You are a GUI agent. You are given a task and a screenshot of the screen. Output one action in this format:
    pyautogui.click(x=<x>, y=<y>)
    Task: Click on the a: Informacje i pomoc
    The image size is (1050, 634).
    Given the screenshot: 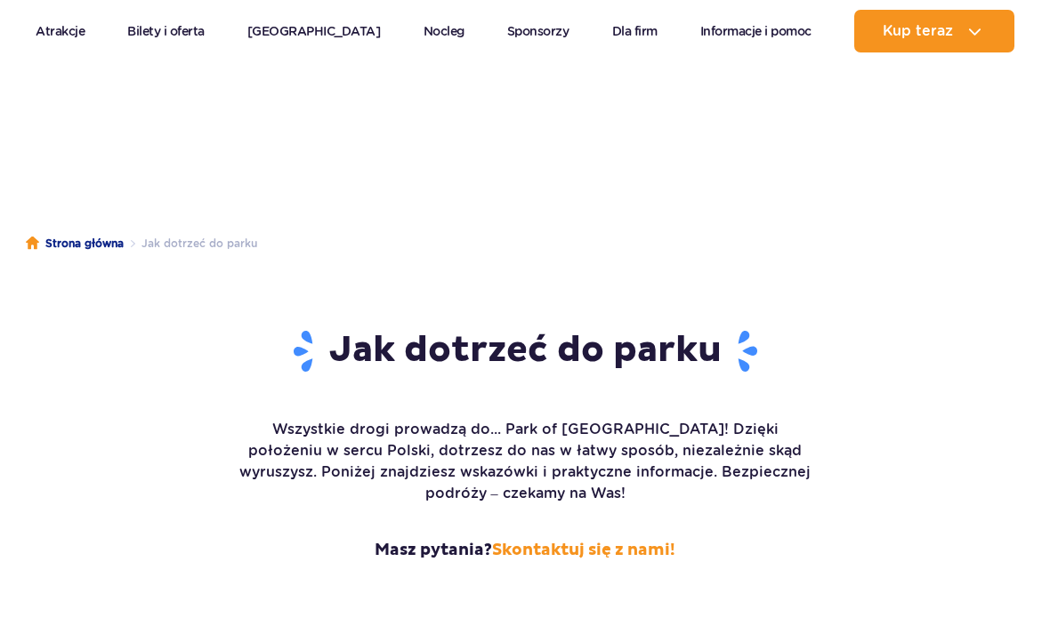 What is the action you would take?
    pyautogui.click(x=755, y=31)
    